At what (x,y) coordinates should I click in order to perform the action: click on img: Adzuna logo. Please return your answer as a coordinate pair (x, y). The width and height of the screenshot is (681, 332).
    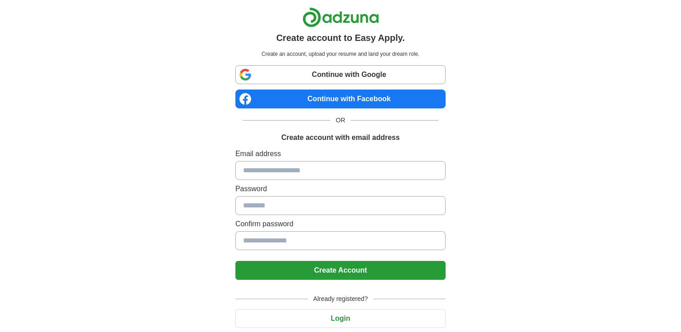
    Looking at the image, I should click on (341, 17).